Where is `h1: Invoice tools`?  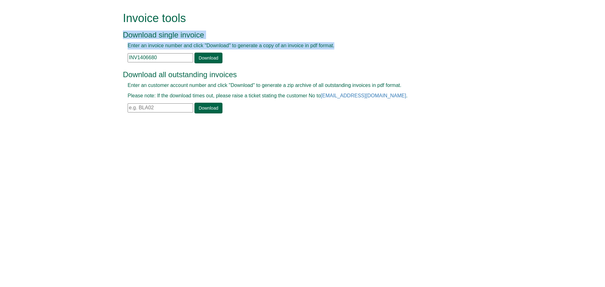 h1: Invoice tools is located at coordinates (295, 18).